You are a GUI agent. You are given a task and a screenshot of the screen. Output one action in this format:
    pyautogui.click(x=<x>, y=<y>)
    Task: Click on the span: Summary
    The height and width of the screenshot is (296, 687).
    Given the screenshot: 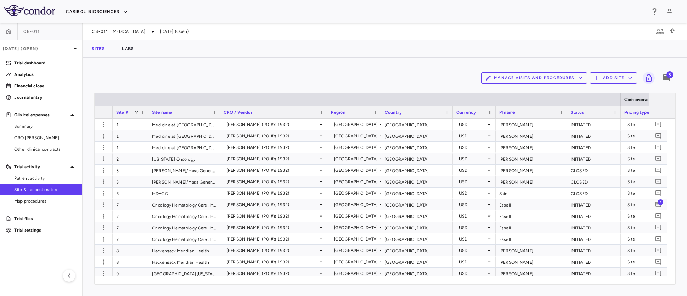 What is the action you would take?
    pyautogui.click(x=45, y=126)
    